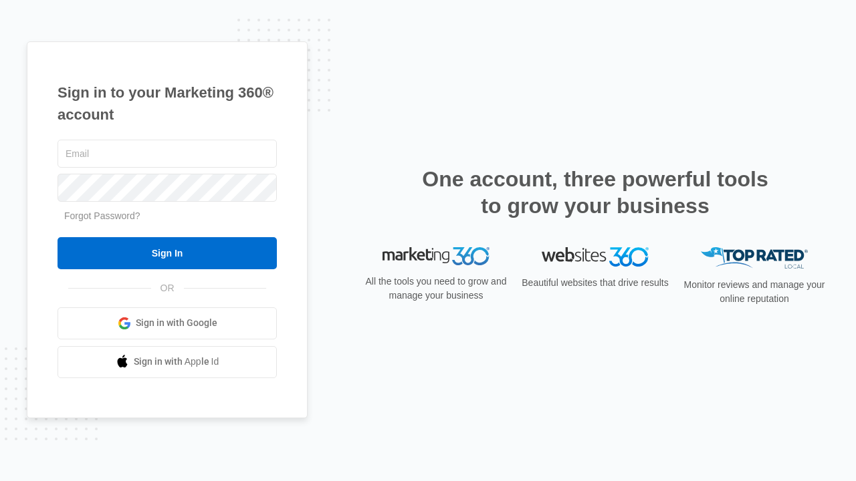 The height and width of the screenshot is (481, 856). What do you see at coordinates (436, 257) in the screenshot?
I see `img: Marketing 360` at bounding box center [436, 257].